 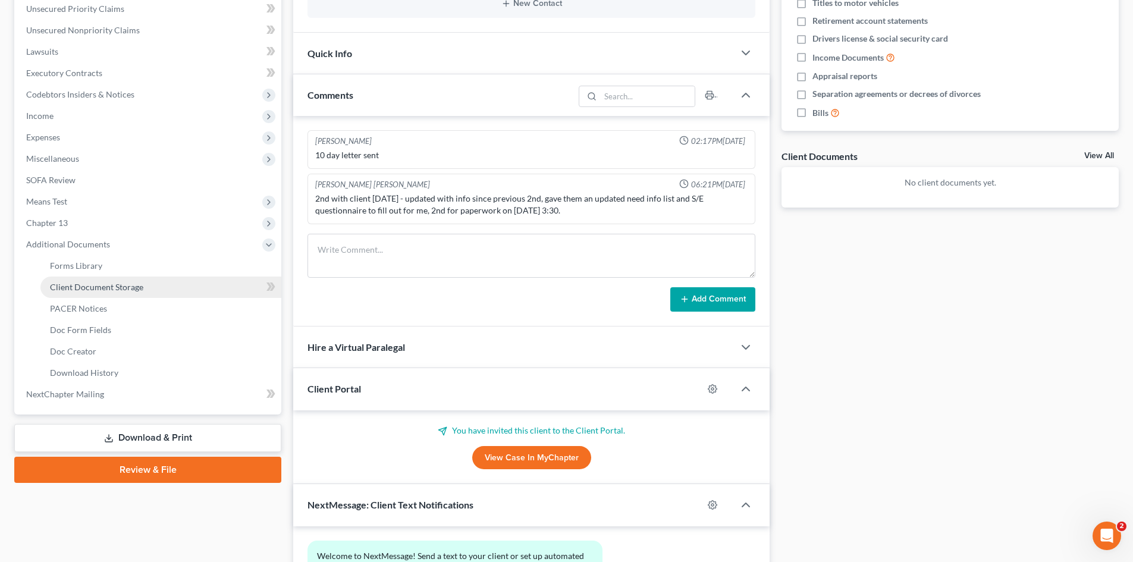 I want to click on a: Lawsuits, so click(x=149, y=52).